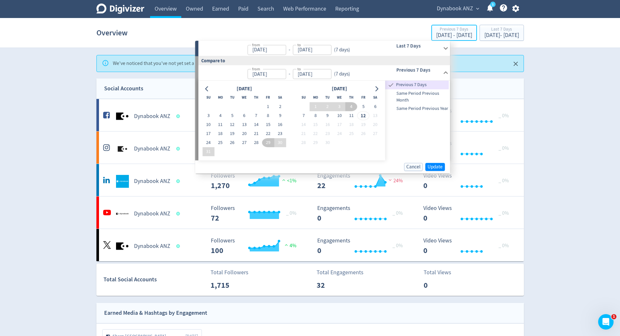  Describe the element at coordinates (614, 317) in the screenshot. I see `span: 1` at that location.